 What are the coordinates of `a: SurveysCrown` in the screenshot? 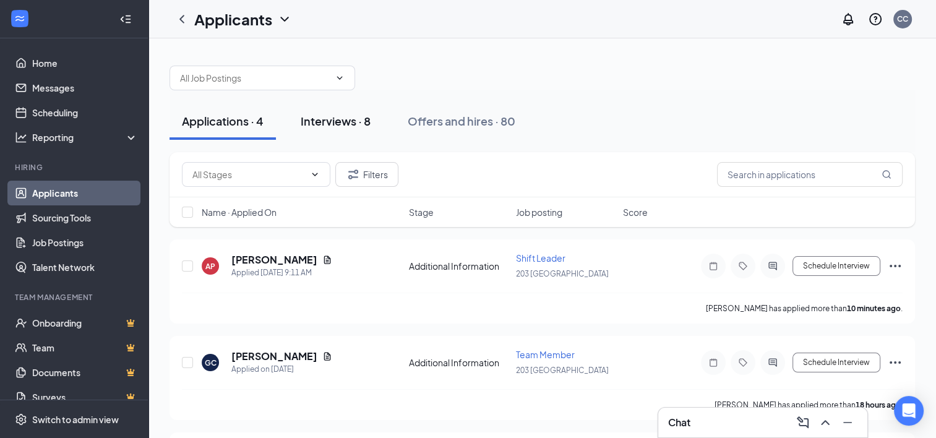 It's located at (85, 397).